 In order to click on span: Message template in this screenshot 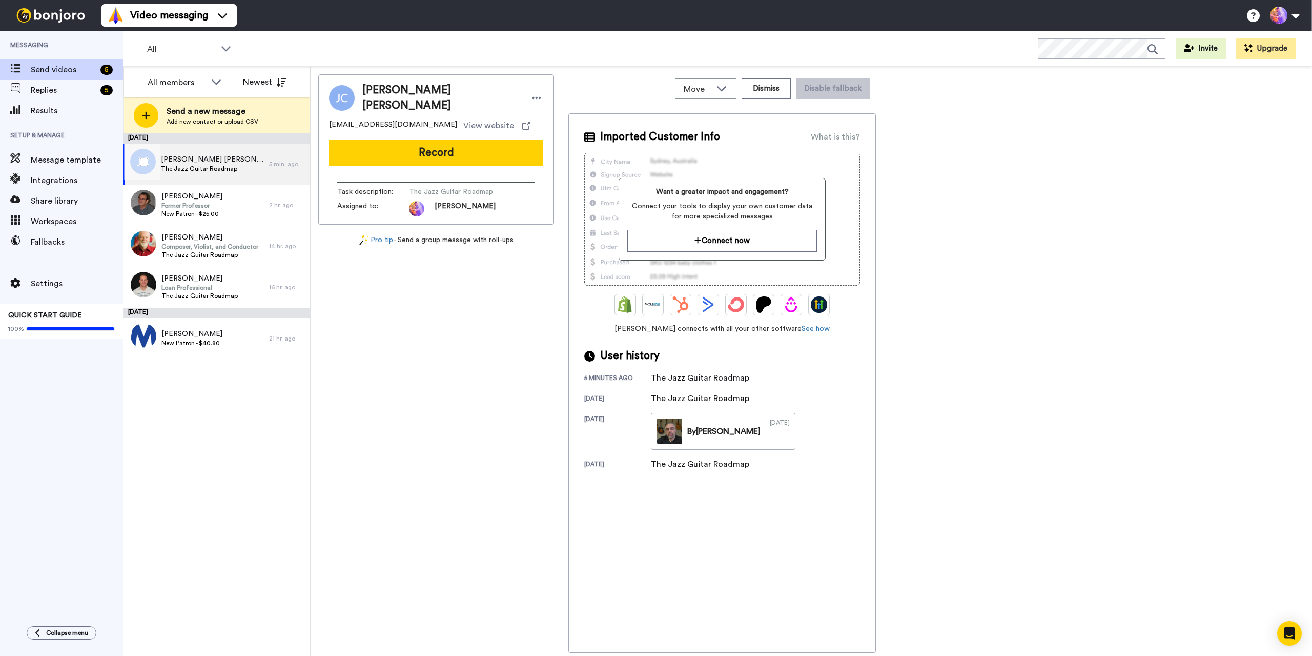, I will do `click(77, 160)`.